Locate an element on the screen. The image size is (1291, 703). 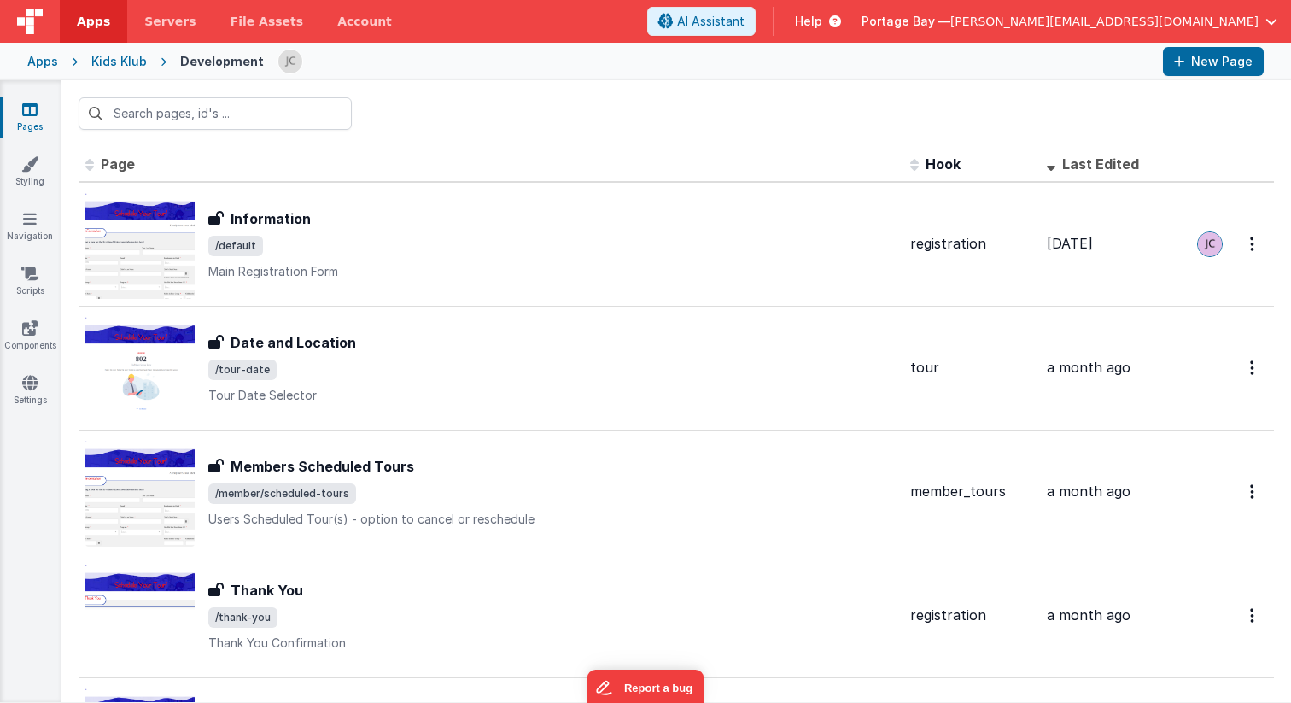
span: AI Assistant is located at coordinates (710, 21).